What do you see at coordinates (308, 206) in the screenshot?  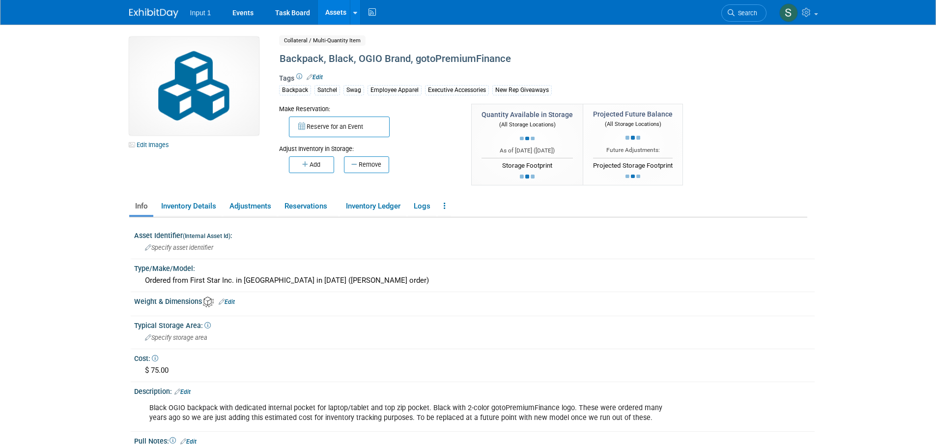 I see `a: Reservations` at bounding box center [308, 206].